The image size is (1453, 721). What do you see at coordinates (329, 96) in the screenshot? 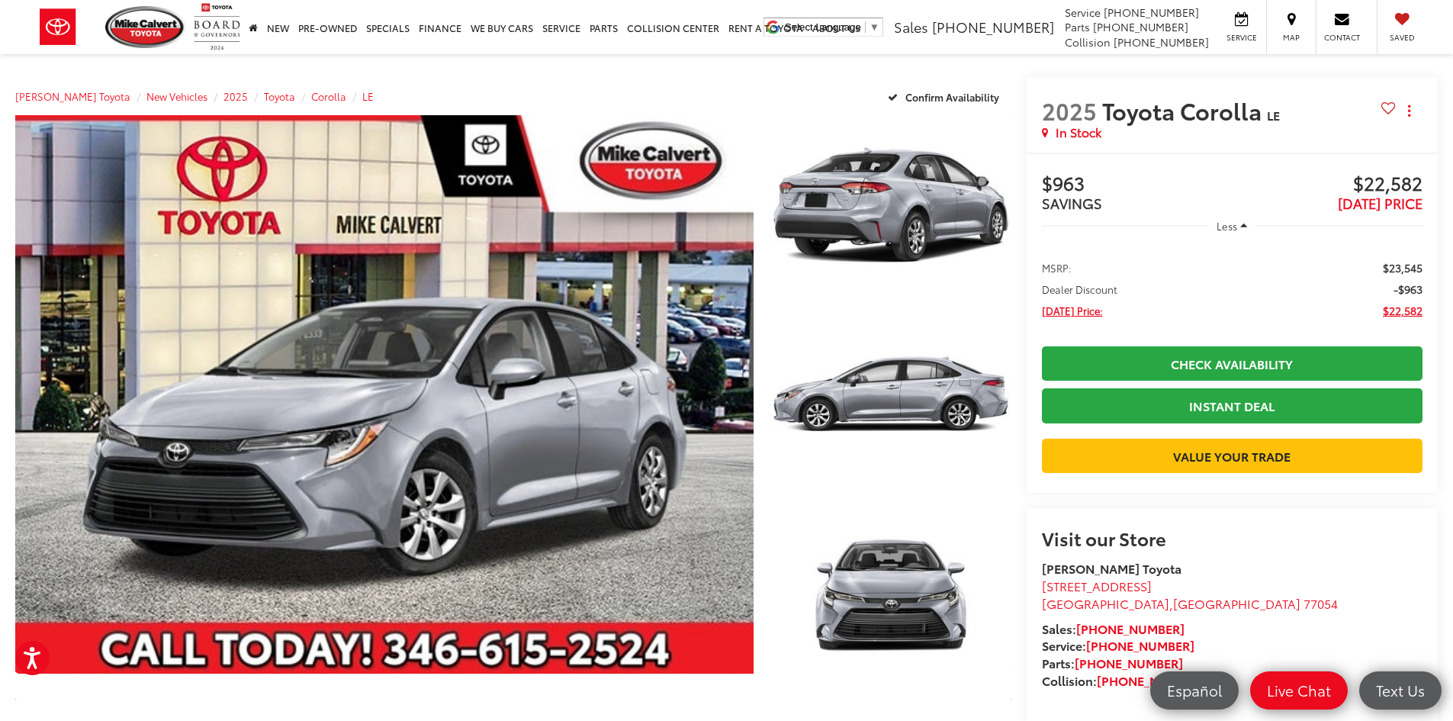
I see `a: Corolla` at bounding box center [329, 96].